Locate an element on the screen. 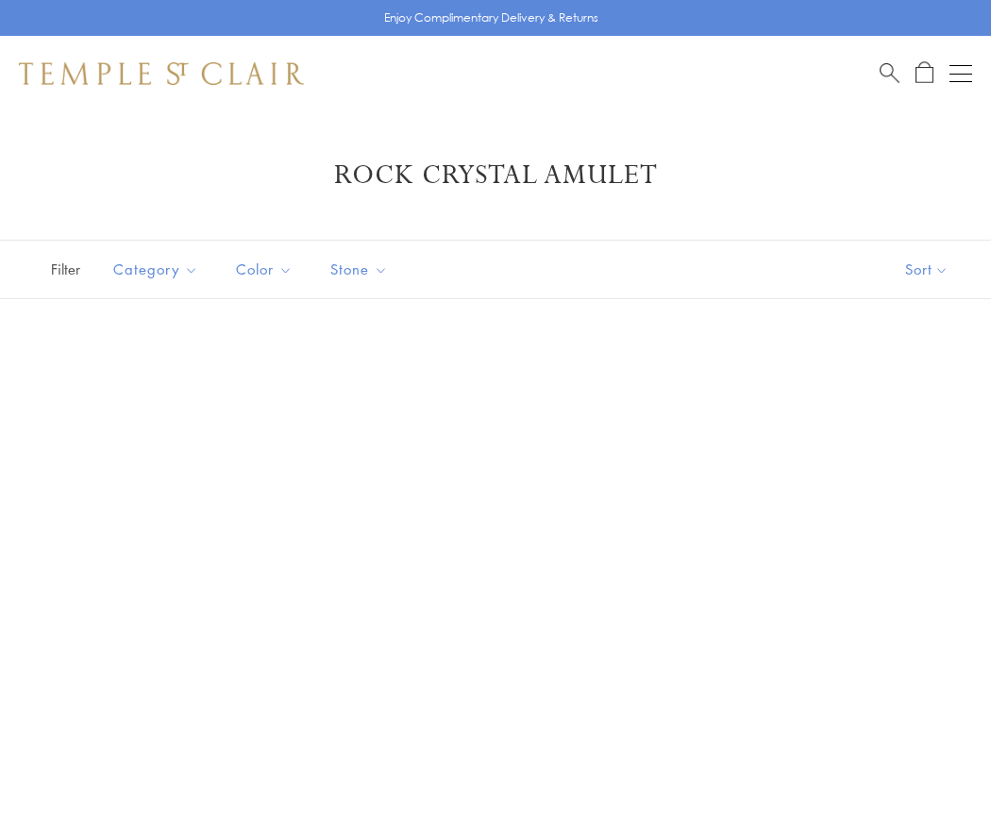 This screenshot has width=991, height=838. span: Category is located at coordinates (158, 269).